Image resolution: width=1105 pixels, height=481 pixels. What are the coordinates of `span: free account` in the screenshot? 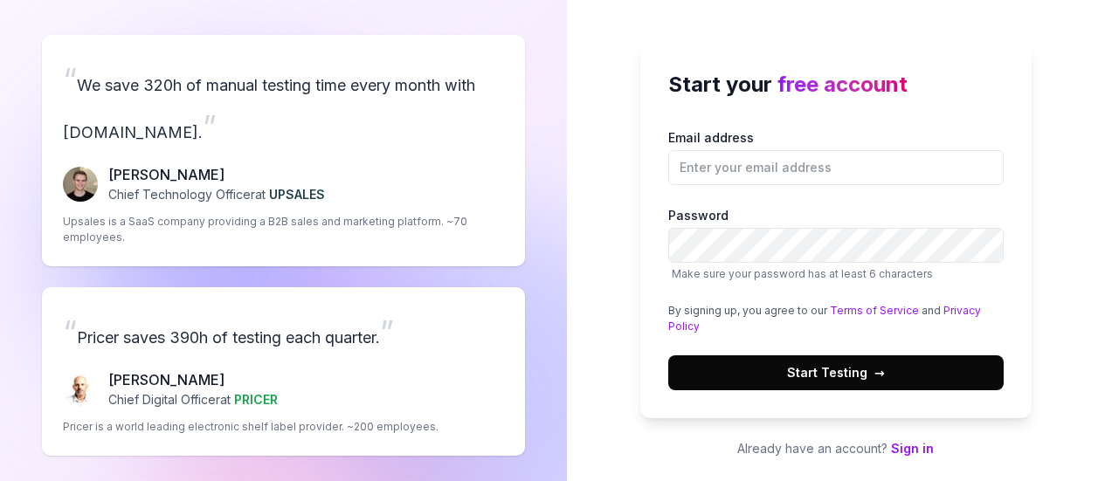 It's located at (842, 84).